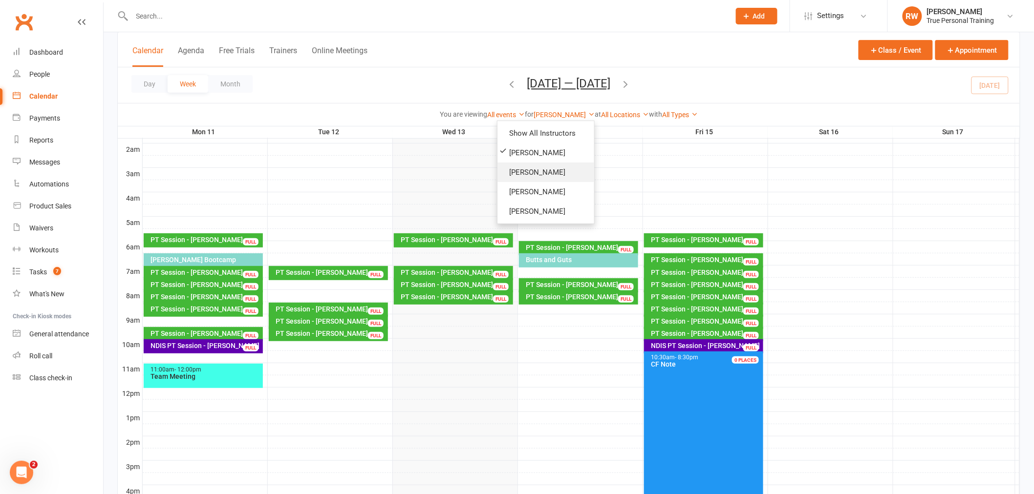  Describe the element at coordinates (41, 228) in the screenshot. I see `div: Waivers` at that location.